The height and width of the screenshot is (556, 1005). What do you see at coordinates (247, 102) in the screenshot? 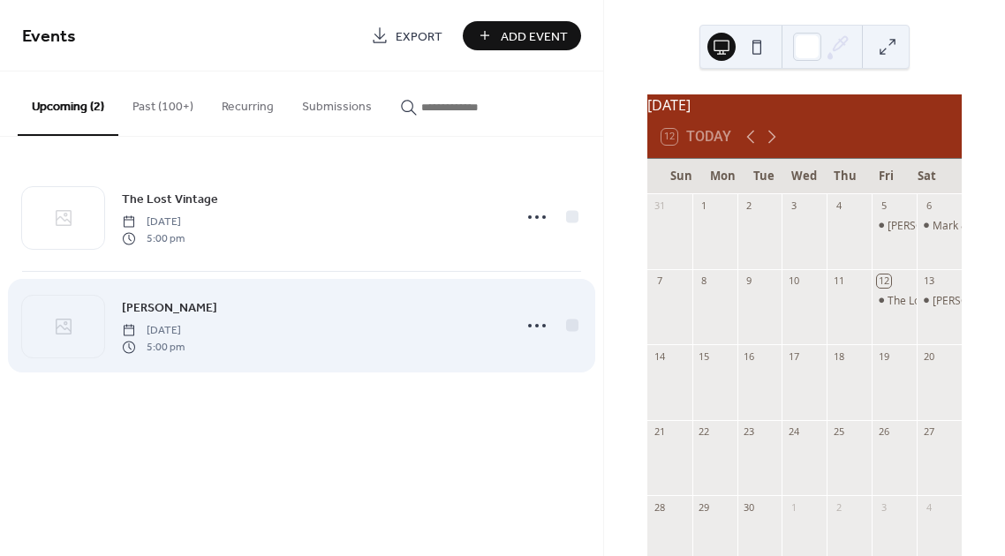
I see `button: Recurring` at bounding box center [247, 102].